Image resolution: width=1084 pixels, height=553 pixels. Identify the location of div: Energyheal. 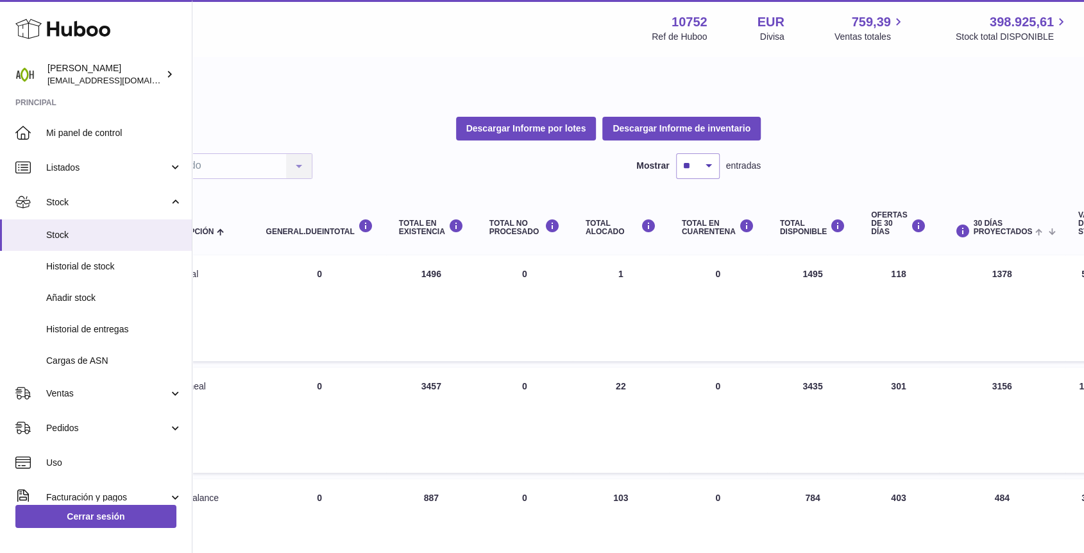
(200, 386).